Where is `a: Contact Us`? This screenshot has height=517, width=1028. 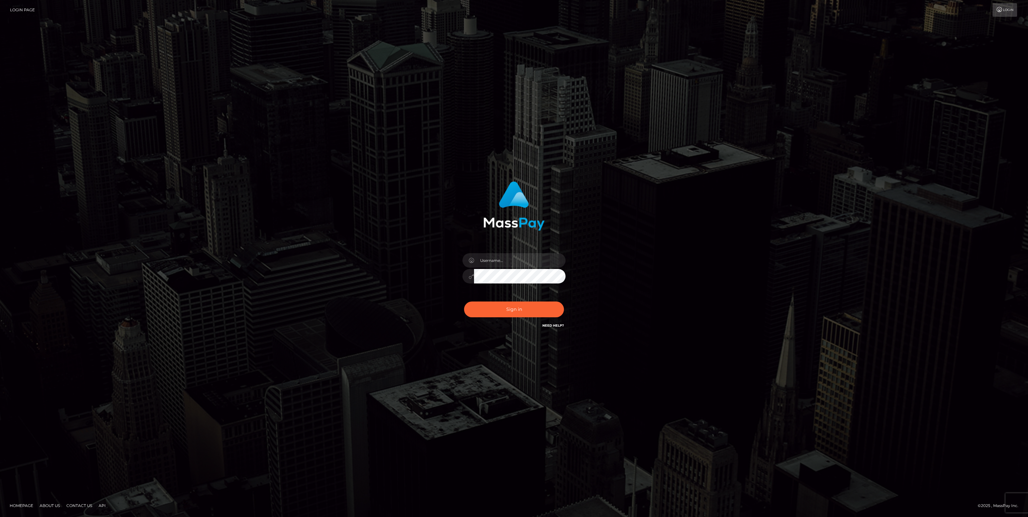
a: Contact Us is located at coordinates (79, 505).